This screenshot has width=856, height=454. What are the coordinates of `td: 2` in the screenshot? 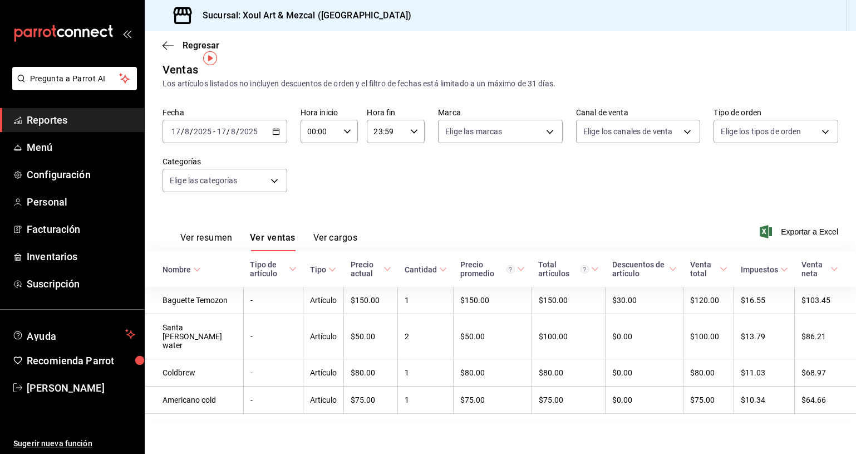 It's located at (426, 336).